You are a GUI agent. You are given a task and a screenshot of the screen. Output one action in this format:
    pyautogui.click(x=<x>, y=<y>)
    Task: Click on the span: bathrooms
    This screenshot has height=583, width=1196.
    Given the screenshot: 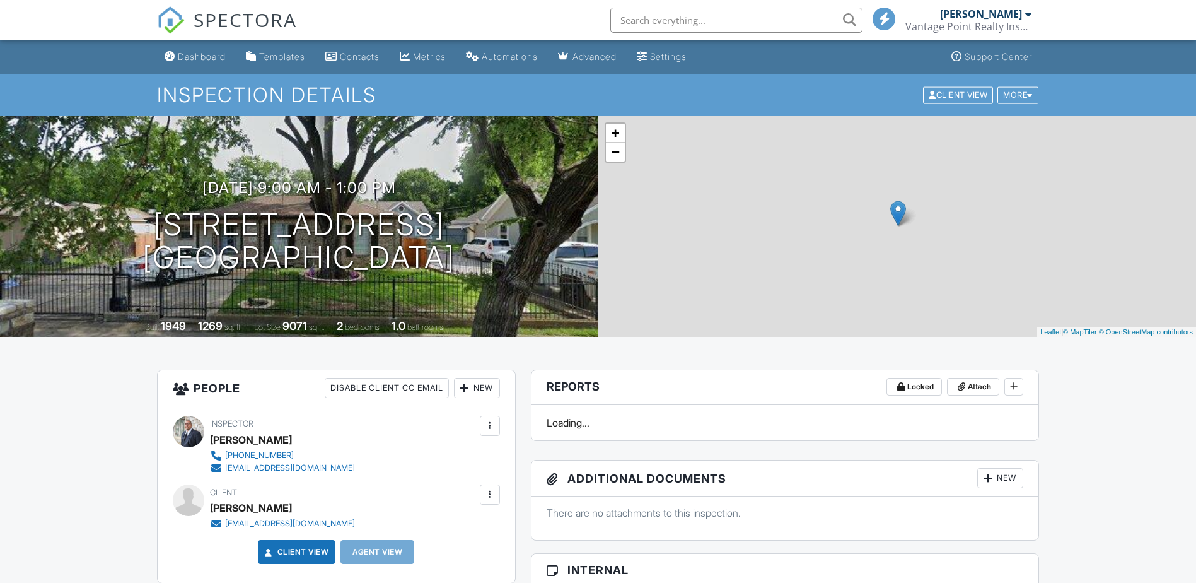 What is the action you would take?
    pyautogui.click(x=425, y=327)
    